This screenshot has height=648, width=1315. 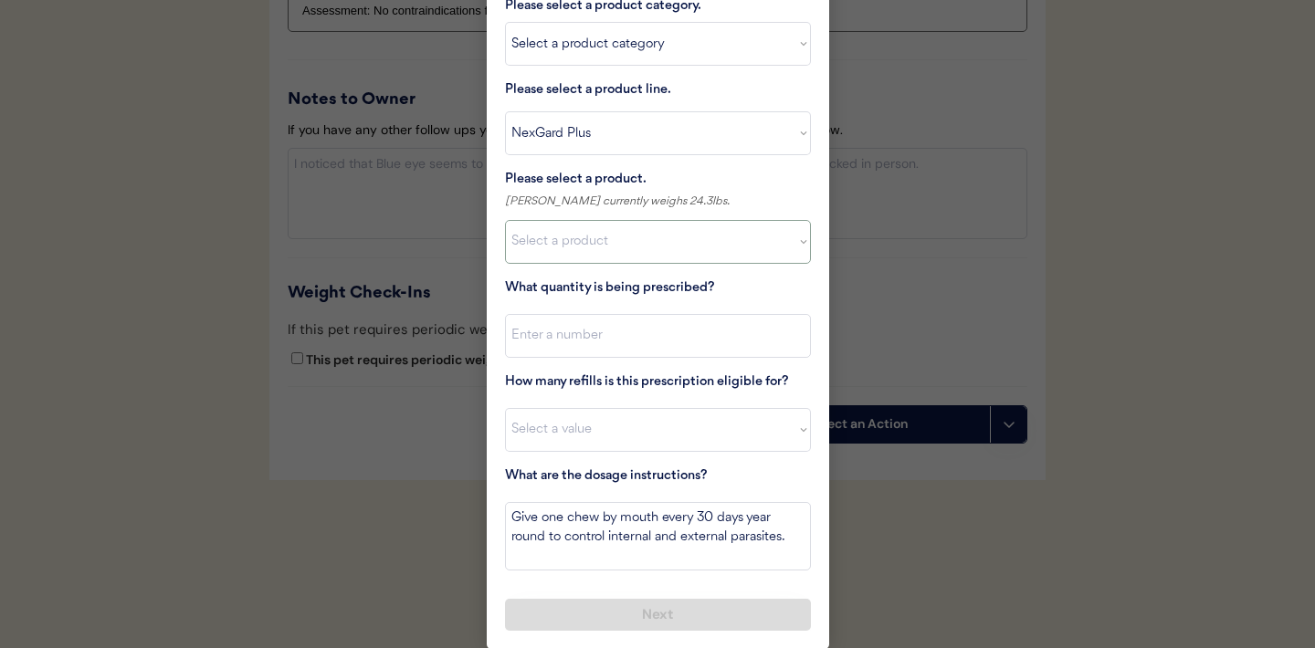 I want to click on div: How many refills is this prescription eligible for?, so click(x=658, y=383).